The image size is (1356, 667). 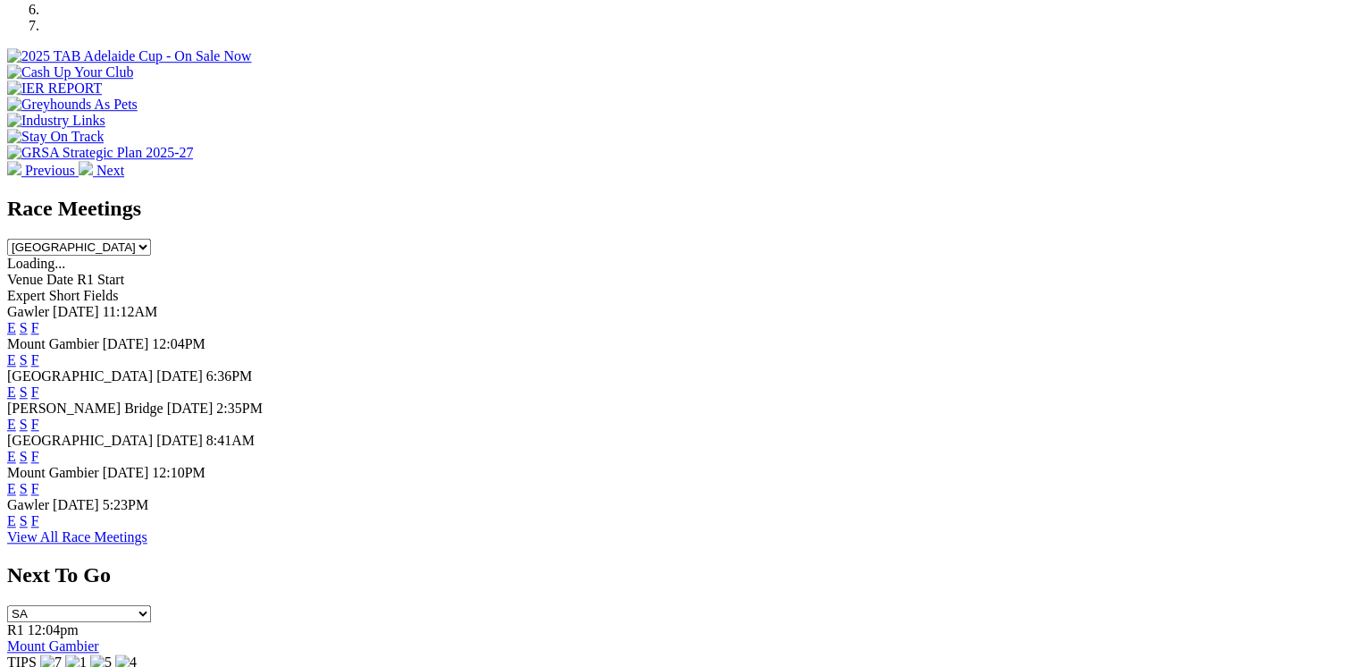 What do you see at coordinates (100, 295) in the screenshot?
I see `span: Fields` at bounding box center [100, 295].